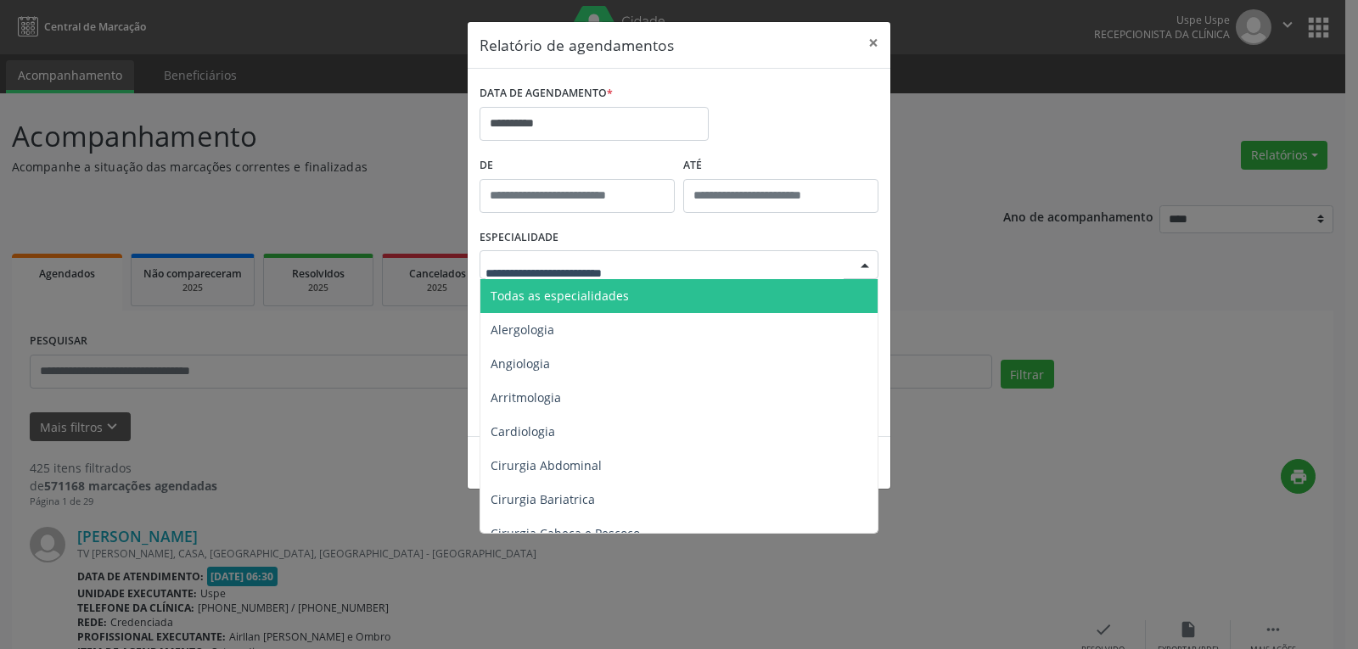  Describe the element at coordinates (565, 533) in the screenshot. I see `span: Cirurgia Cabeça e Pescoço` at that location.